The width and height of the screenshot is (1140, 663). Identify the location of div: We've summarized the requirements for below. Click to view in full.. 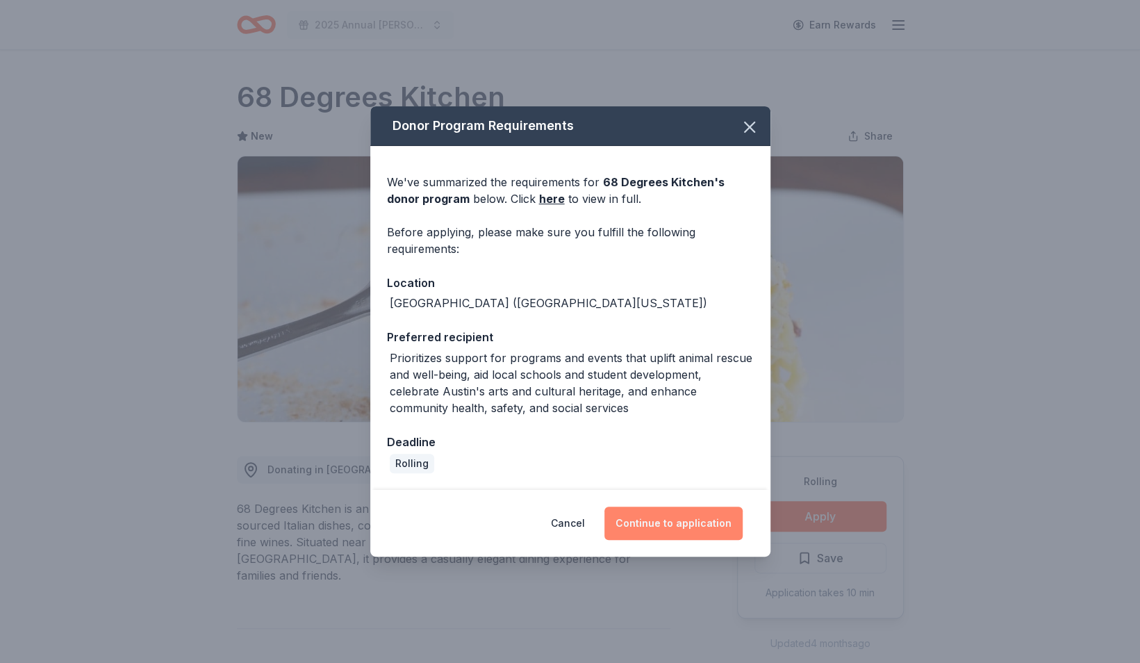
(571, 190).